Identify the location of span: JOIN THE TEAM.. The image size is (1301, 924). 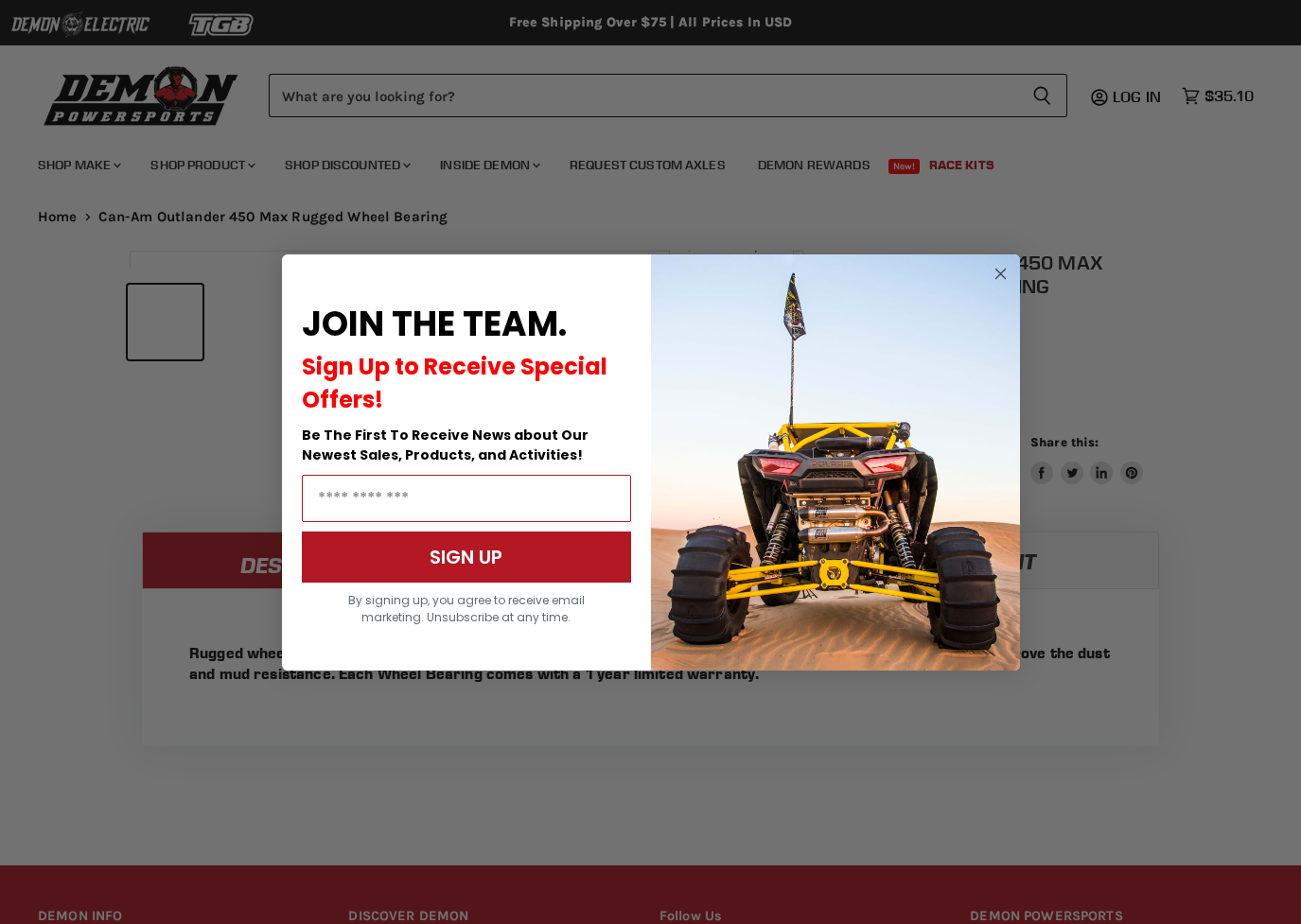
(434, 323).